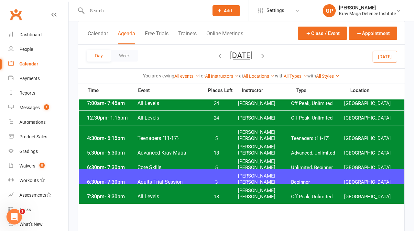 The image size is (414, 231). Describe the element at coordinates (114, 196) in the screenshot. I see `span: - 8:30pm` at that location.